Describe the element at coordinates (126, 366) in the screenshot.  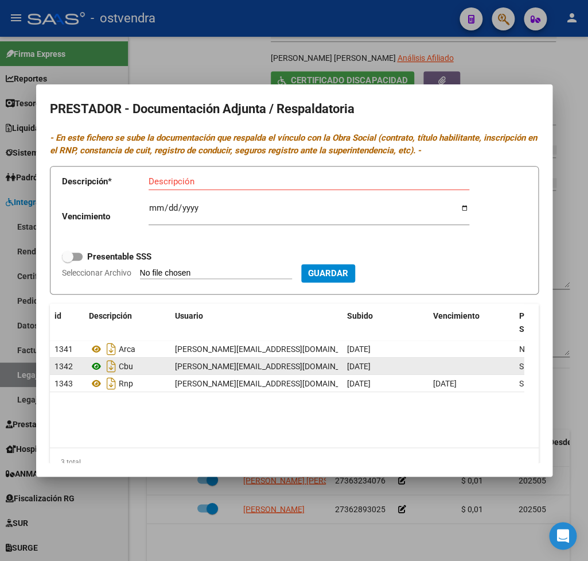
I see `span: Cbu` at that location.